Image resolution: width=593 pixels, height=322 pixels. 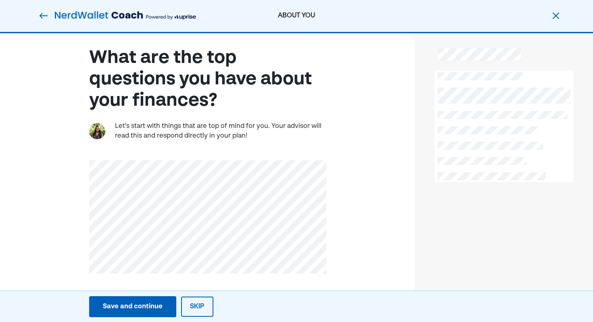 What do you see at coordinates (208, 80) in the screenshot?
I see `div: What are the top questions you have about your finances?` at bounding box center [208, 80].